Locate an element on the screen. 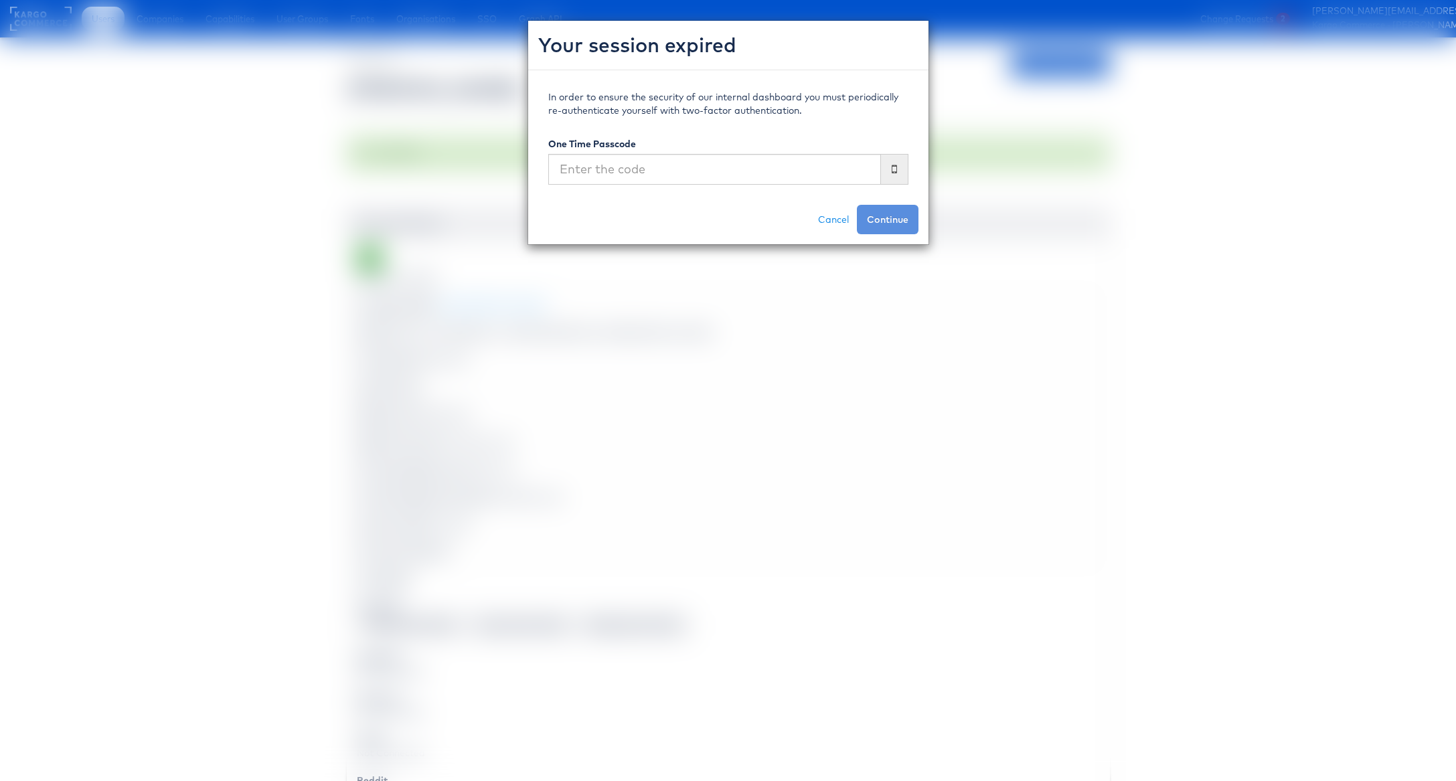 The image size is (1456, 781). p: In order to ensure the security of our internal dashboard you must periodically re-authenticate y... is located at coordinates (728, 104).